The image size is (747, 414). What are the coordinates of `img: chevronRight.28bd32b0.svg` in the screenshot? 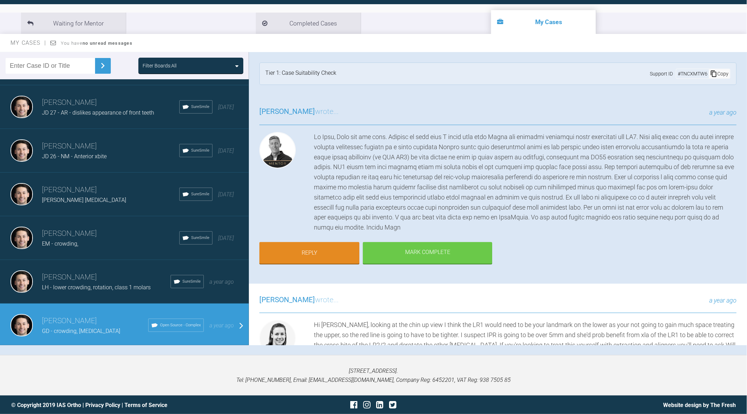 It's located at (103, 66).